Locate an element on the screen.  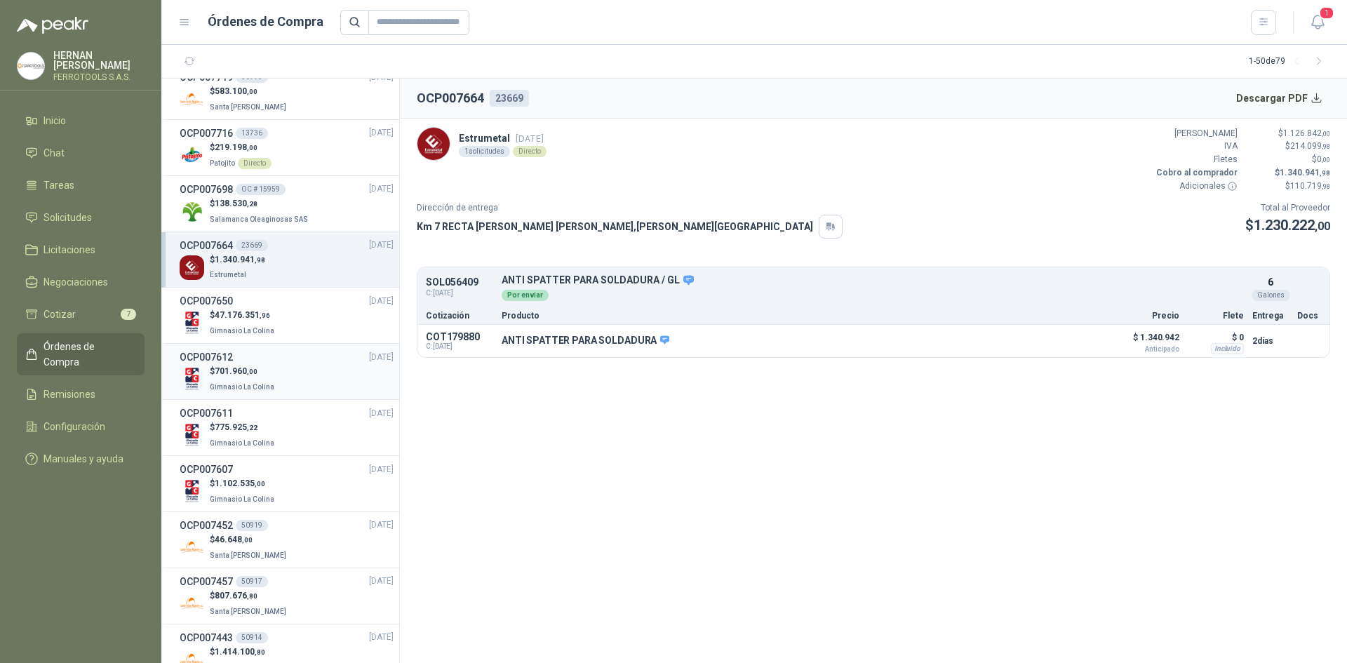
p: Producto is located at coordinates (801, 316).